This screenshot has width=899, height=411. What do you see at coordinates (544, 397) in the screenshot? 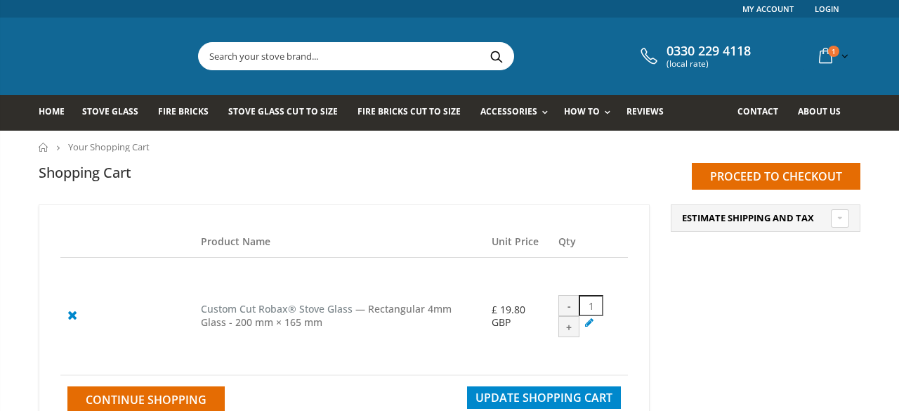
I see `button: Update Shopping Cart` at bounding box center [544, 397].